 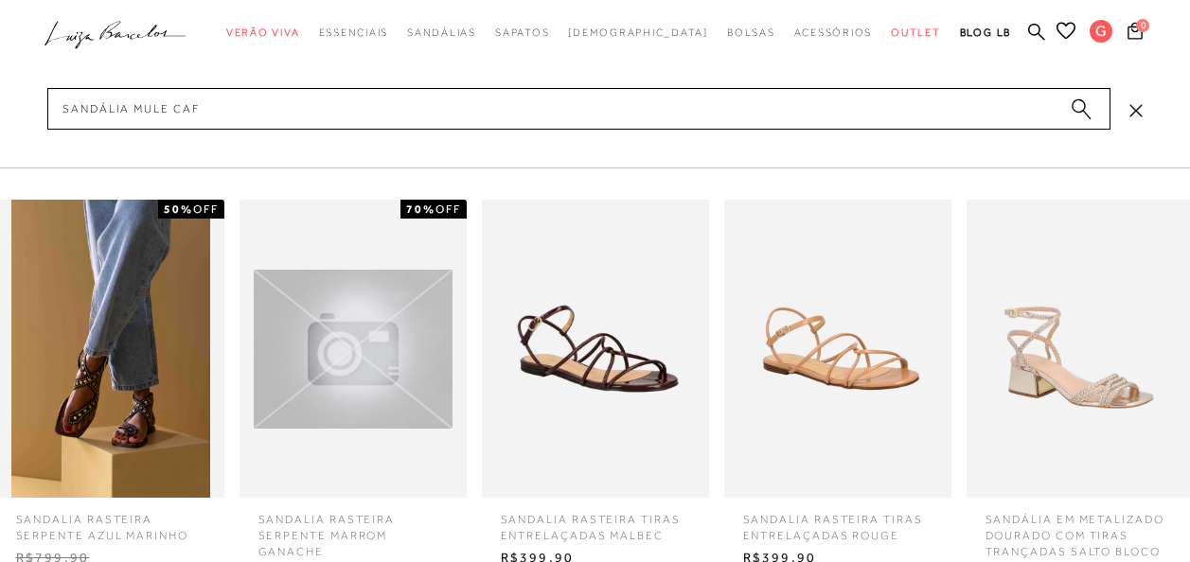 What do you see at coordinates (111, 520) in the screenshot?
I see `span: Sandalia rasteira serpente azul marinho` at bounding box center [111, 520].